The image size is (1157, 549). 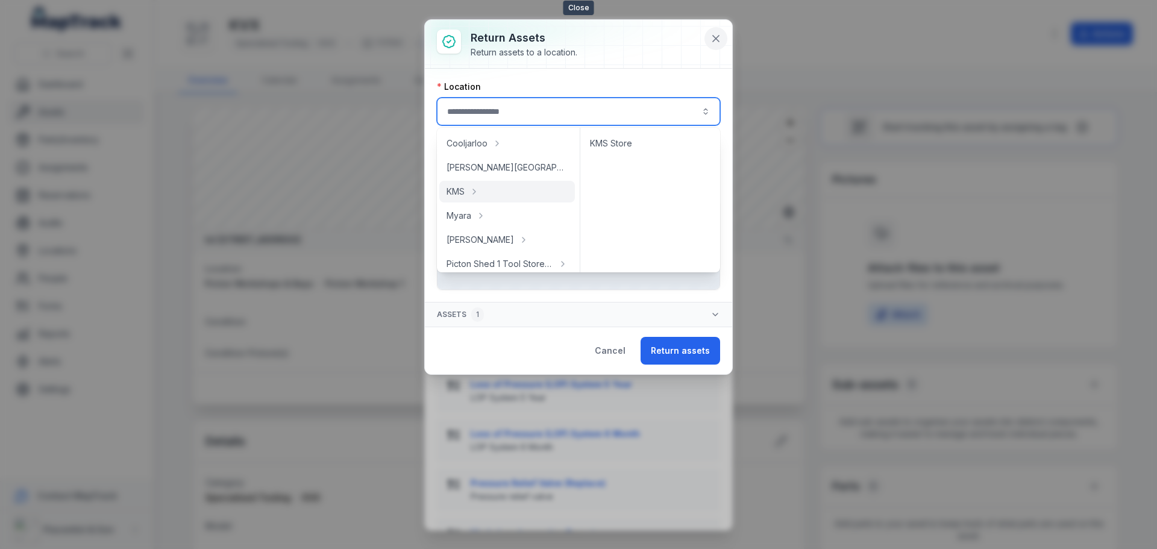 I want to click on span: KMS, so click(x=456, y=192).